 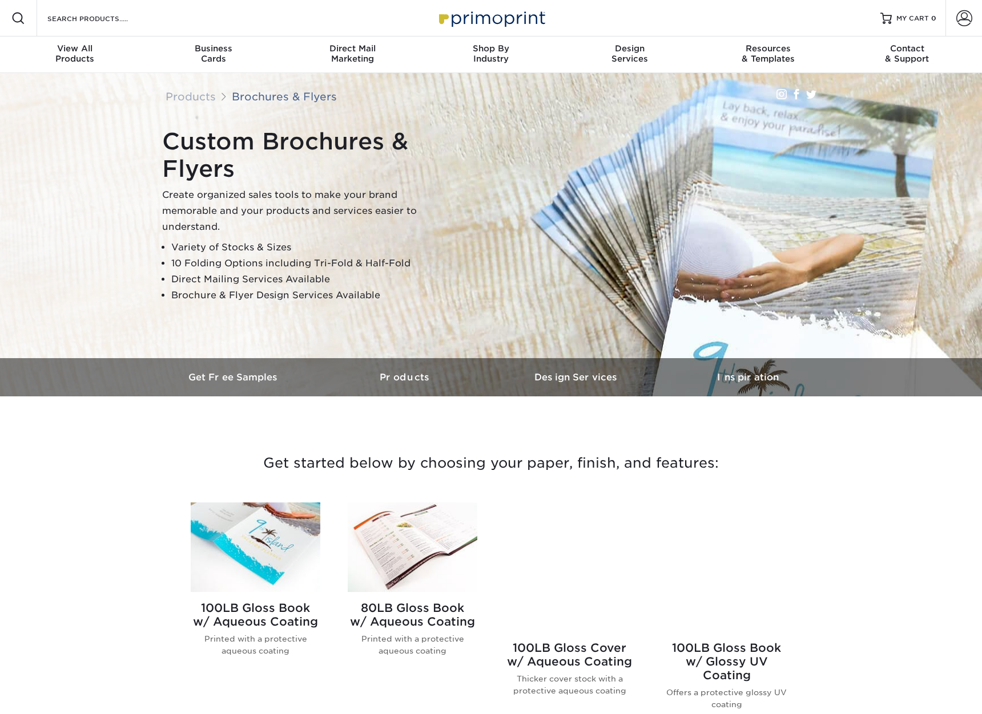 What do you see at coordinates (576, 377) in the screenshot?
I see `a: Design Services` at bounding box center [576, 377].